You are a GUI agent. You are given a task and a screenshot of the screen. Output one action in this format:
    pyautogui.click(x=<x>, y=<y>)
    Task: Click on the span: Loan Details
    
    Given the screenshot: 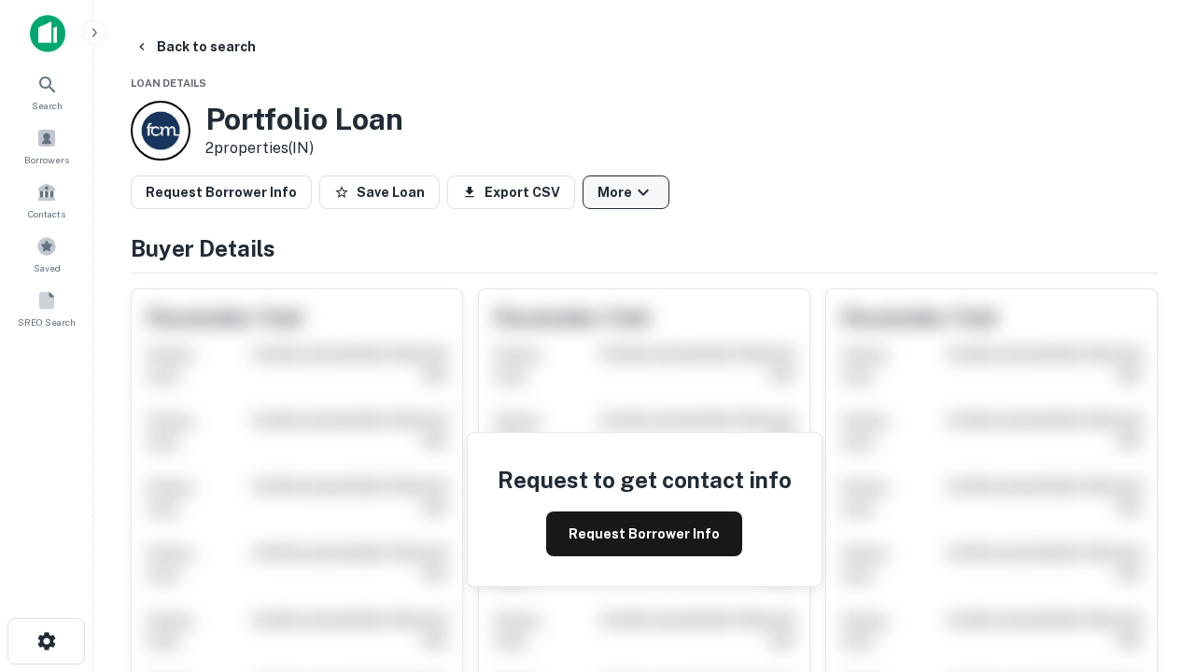 What is the action you would take?
    pyautogui.click(x=168, y=83)
    